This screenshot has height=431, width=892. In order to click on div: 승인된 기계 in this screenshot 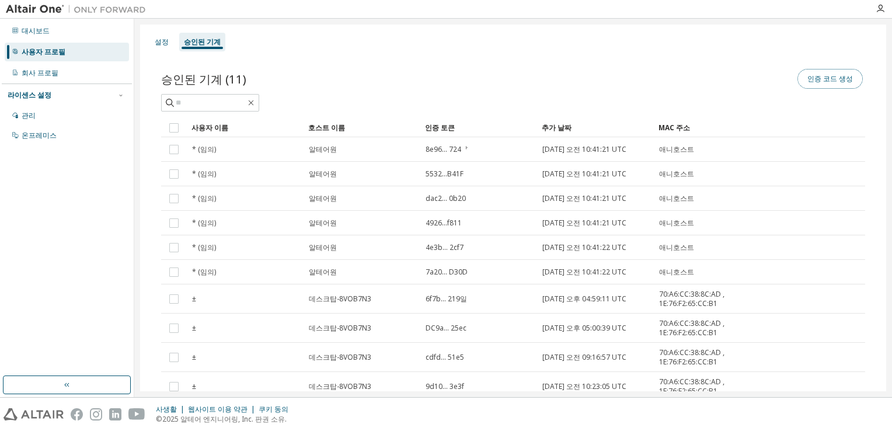, I will do `click(202, 42)`.